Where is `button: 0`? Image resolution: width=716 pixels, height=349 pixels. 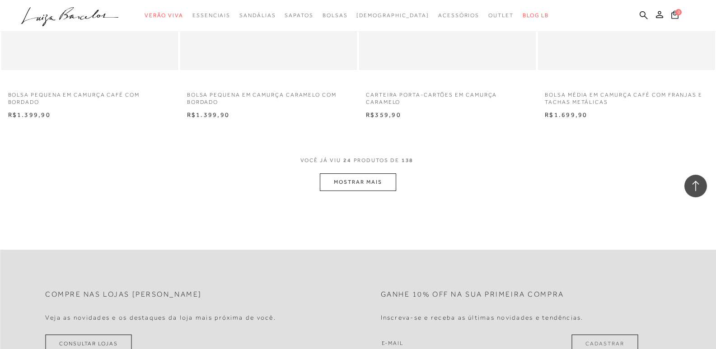
button: 0 is located at coordinates (675, 16).